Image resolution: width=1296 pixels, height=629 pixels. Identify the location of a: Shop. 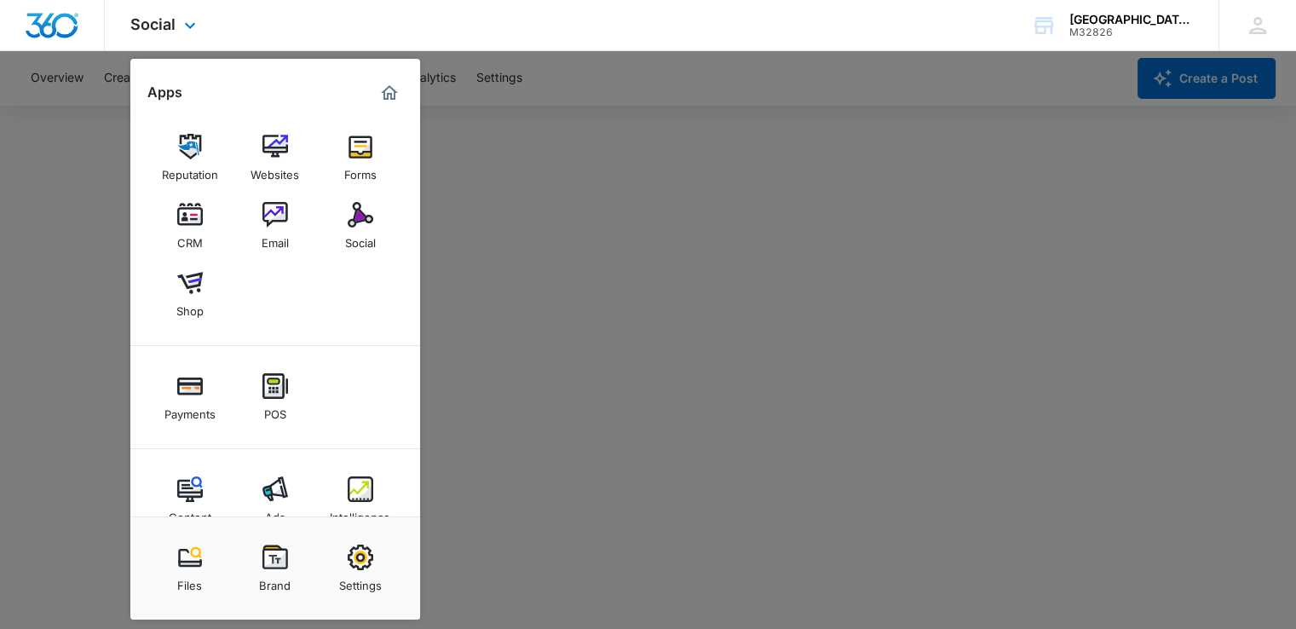
(190, 294).